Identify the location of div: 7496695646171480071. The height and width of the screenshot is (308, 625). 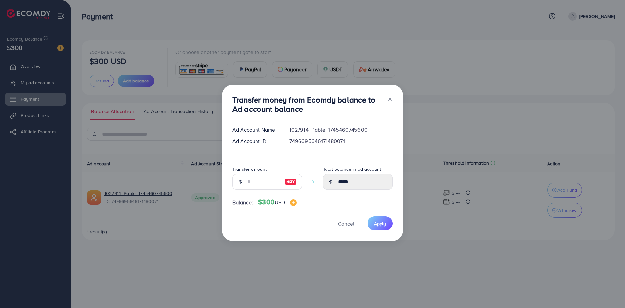
(341, 141).